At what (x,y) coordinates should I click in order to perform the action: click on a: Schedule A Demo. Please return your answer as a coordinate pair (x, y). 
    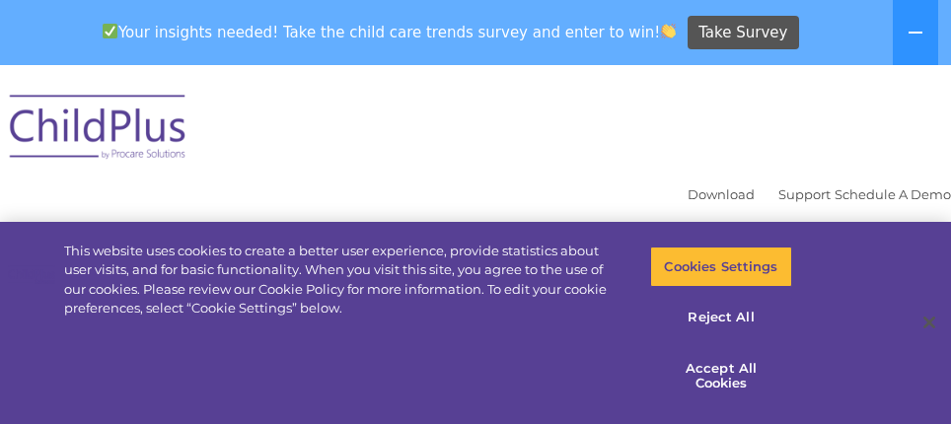
    Looking at the image, I should click on (892, 194).